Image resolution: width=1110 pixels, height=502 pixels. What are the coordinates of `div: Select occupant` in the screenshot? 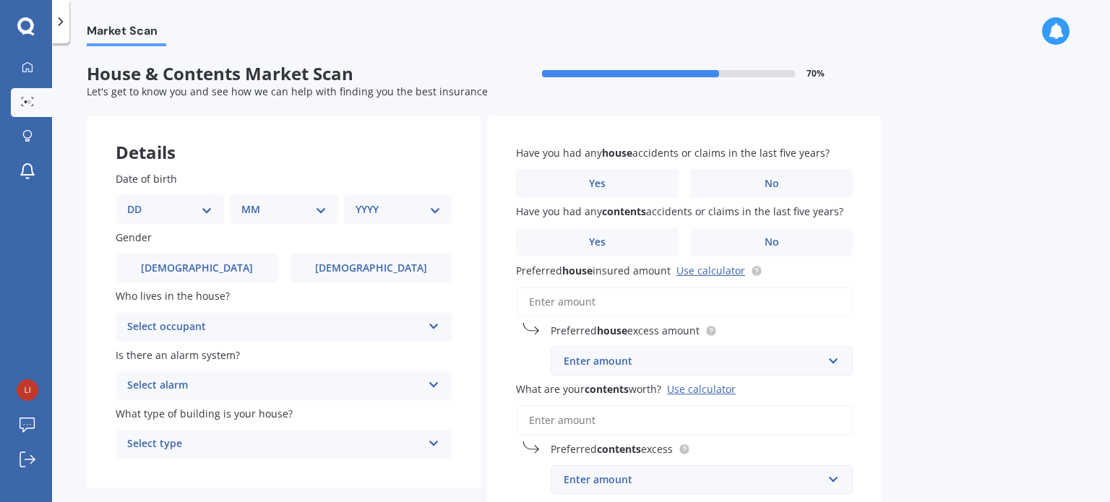 It's located at (275, 327).